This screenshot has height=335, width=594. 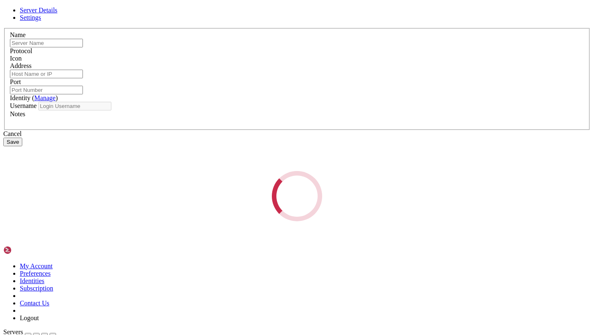 I want to click on span: Settings, so click(x=31, y=17).